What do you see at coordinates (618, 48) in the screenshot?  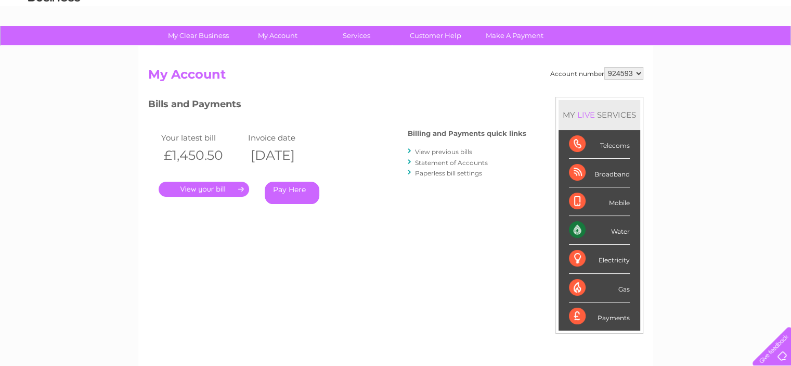 I see `a: Water` at bounding box center [618, 48].